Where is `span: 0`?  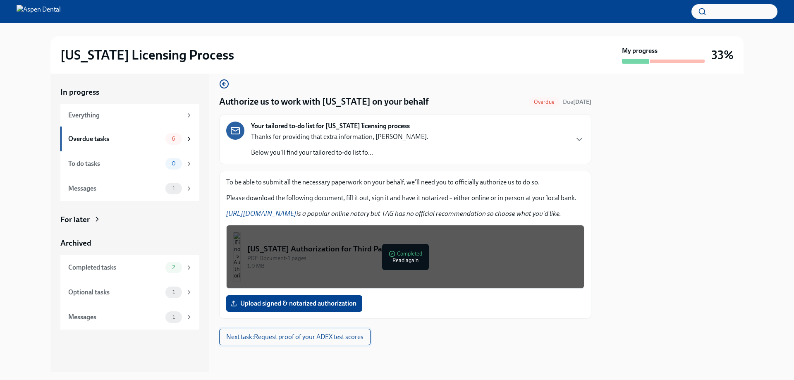 span: 0 is located at coordinates (174, 163).